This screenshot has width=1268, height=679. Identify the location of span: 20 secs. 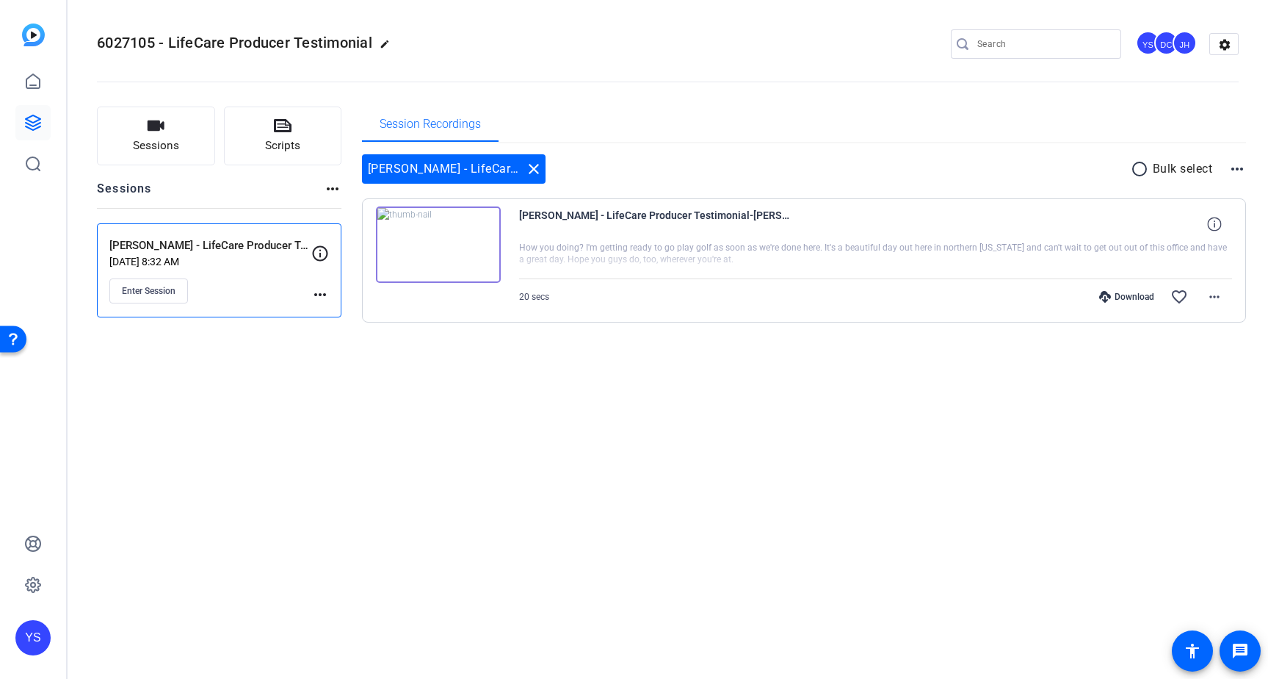
(534, 297).